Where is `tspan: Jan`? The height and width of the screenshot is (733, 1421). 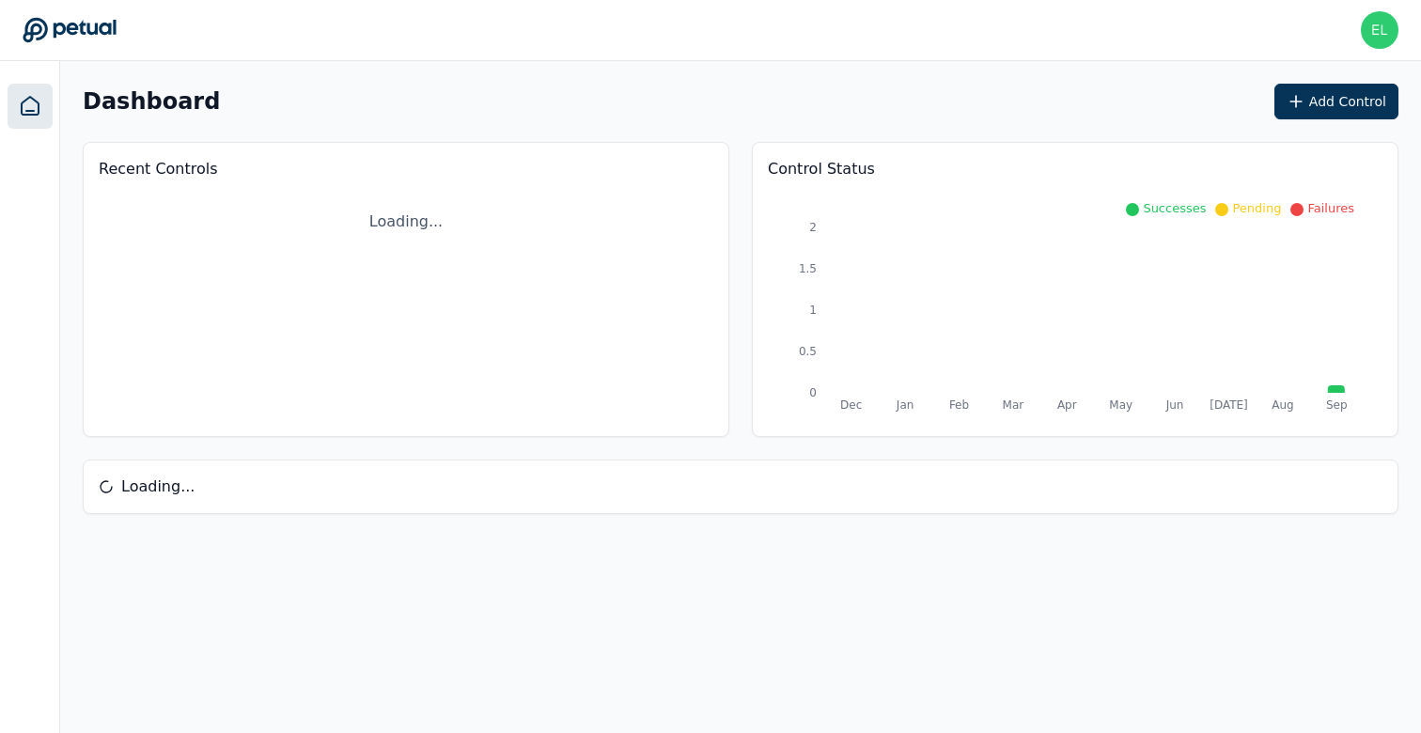
tspan: Jan is located at coordinates (905, 405).